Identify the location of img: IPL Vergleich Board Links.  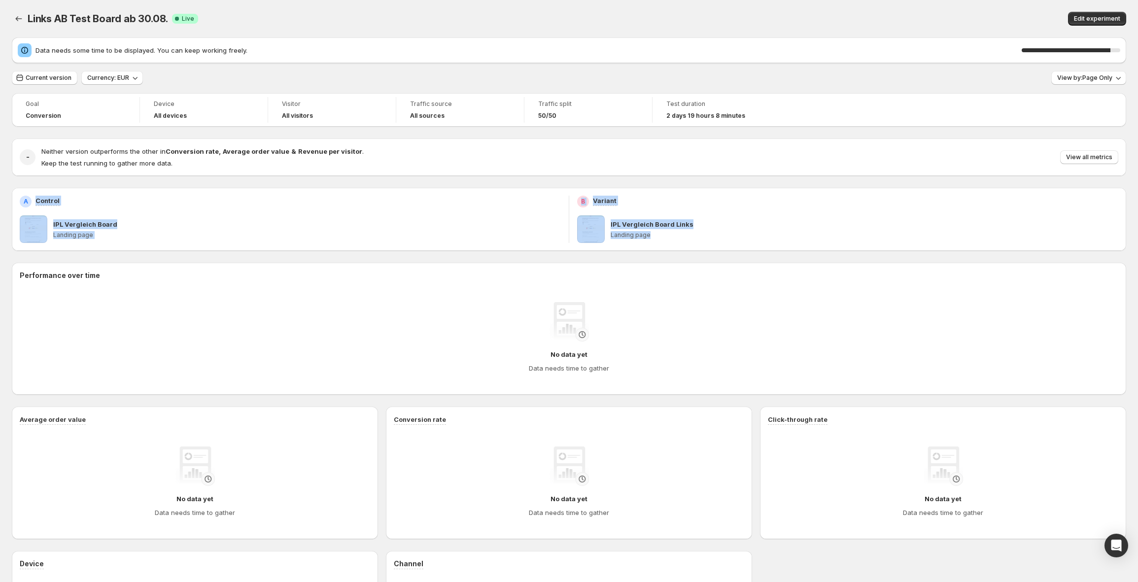
(591, 229).